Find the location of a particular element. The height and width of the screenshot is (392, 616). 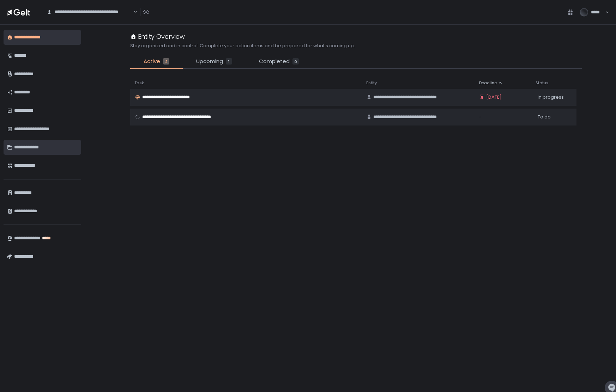

span: Entity is located at coordinates (371, 83).